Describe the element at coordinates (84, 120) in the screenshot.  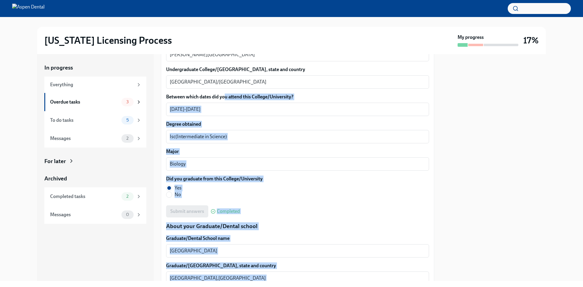
I see `div: To do tasks` at that location.